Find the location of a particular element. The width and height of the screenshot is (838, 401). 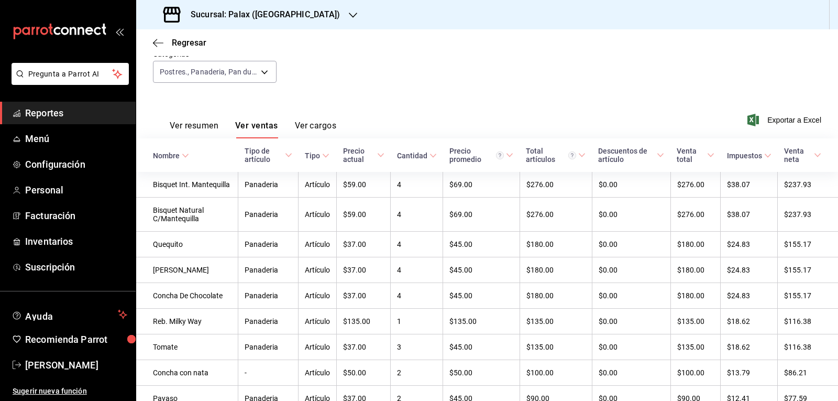

div: Total artículos is located at coordinates (551, 155).